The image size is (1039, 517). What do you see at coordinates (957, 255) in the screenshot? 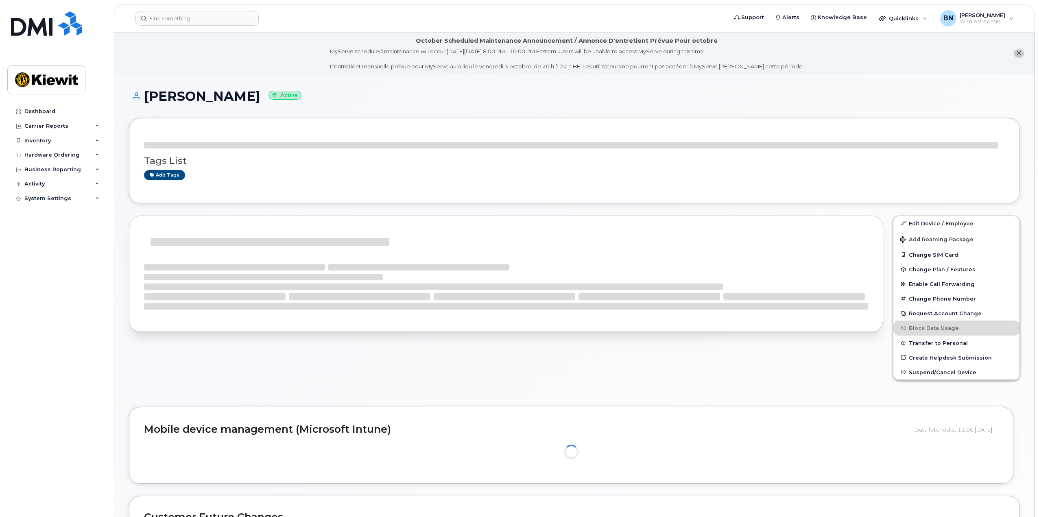
I see `button: Change SIM Card` at bounding box center [957, 255].